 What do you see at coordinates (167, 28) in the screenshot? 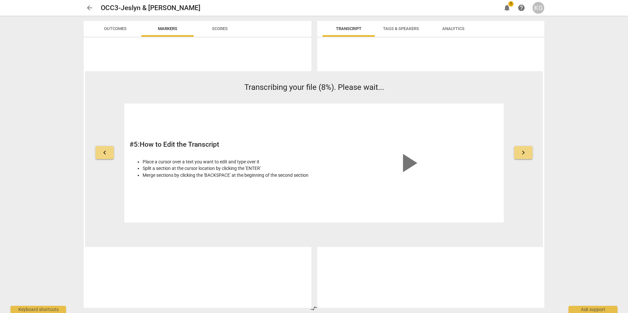
I see `span: Markers` at bounding box center [167, 28].